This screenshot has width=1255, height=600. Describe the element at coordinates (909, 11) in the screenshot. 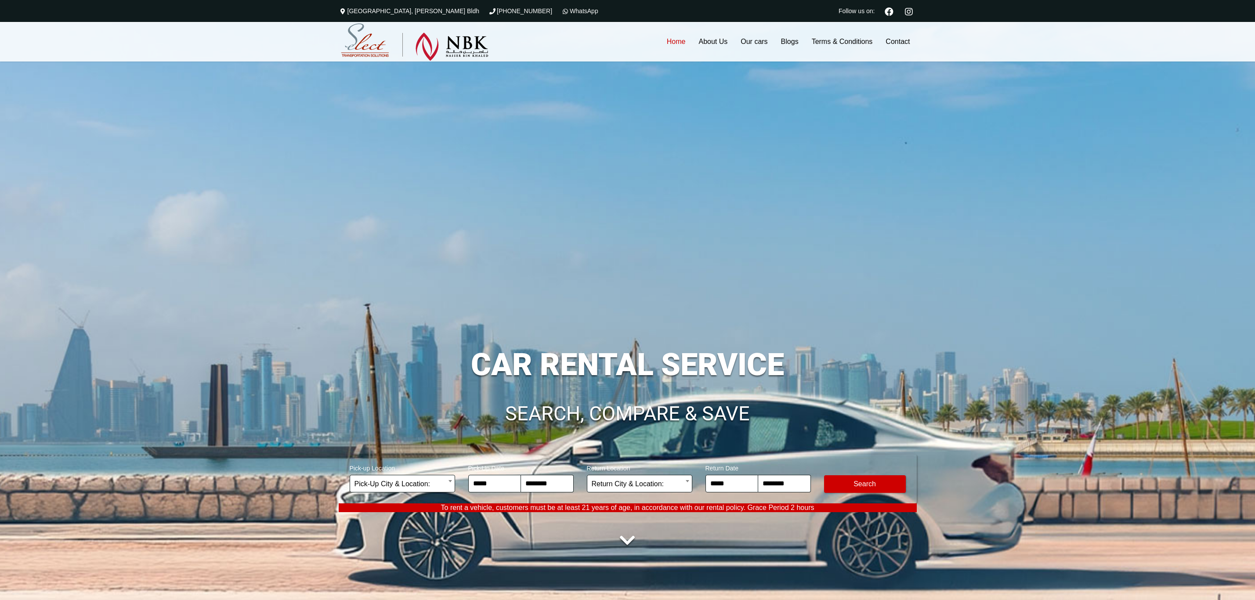

I see `a: Instagram` at that location.